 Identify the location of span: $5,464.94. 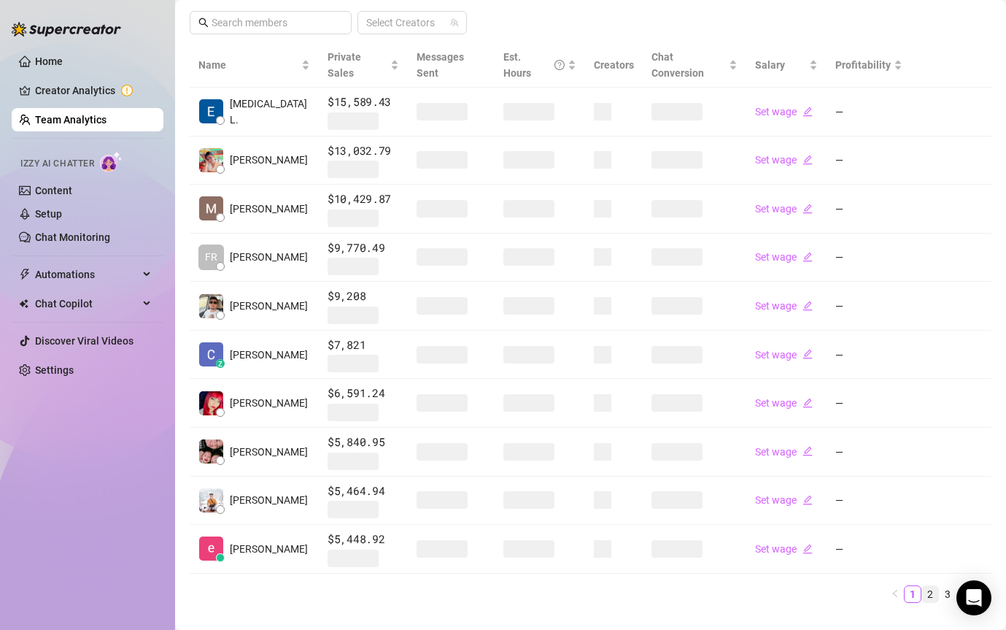
(363, 491).